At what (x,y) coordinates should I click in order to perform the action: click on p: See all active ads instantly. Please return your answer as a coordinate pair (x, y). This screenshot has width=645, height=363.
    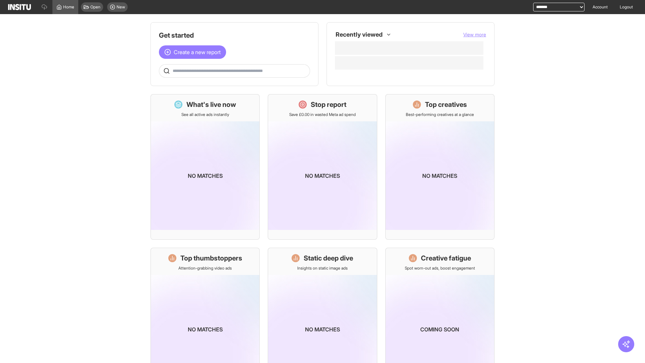
    Looking at the image, I should click on (205, 115).